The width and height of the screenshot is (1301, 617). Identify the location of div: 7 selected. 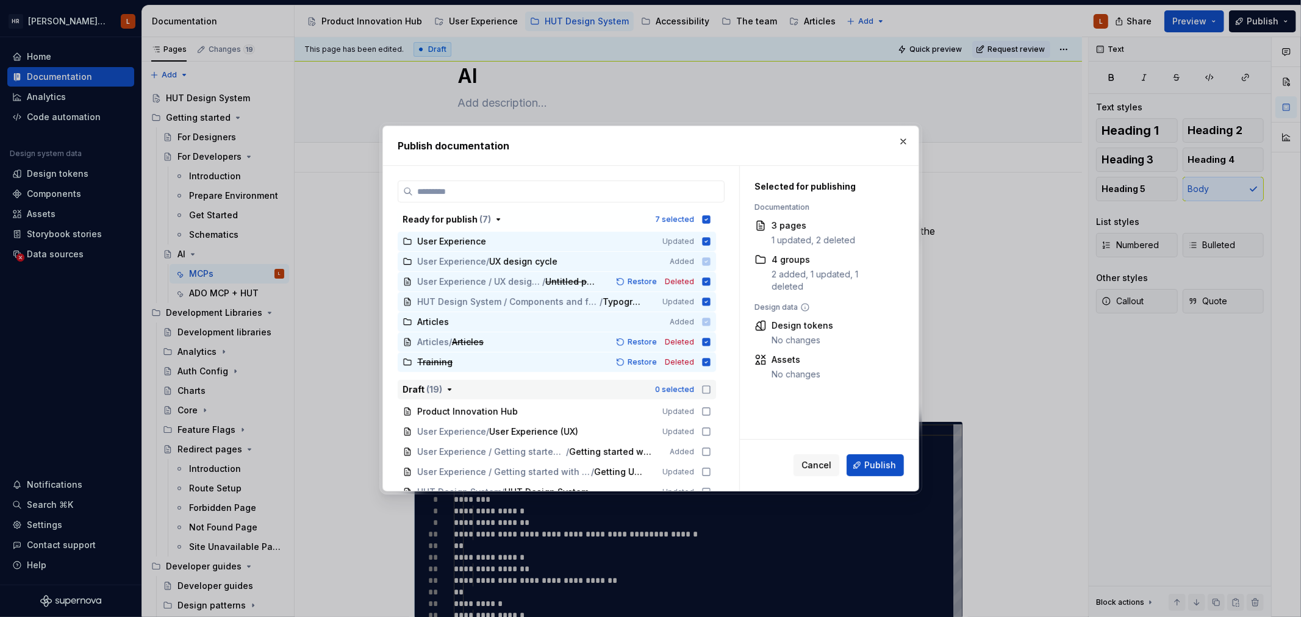
(674, 220).